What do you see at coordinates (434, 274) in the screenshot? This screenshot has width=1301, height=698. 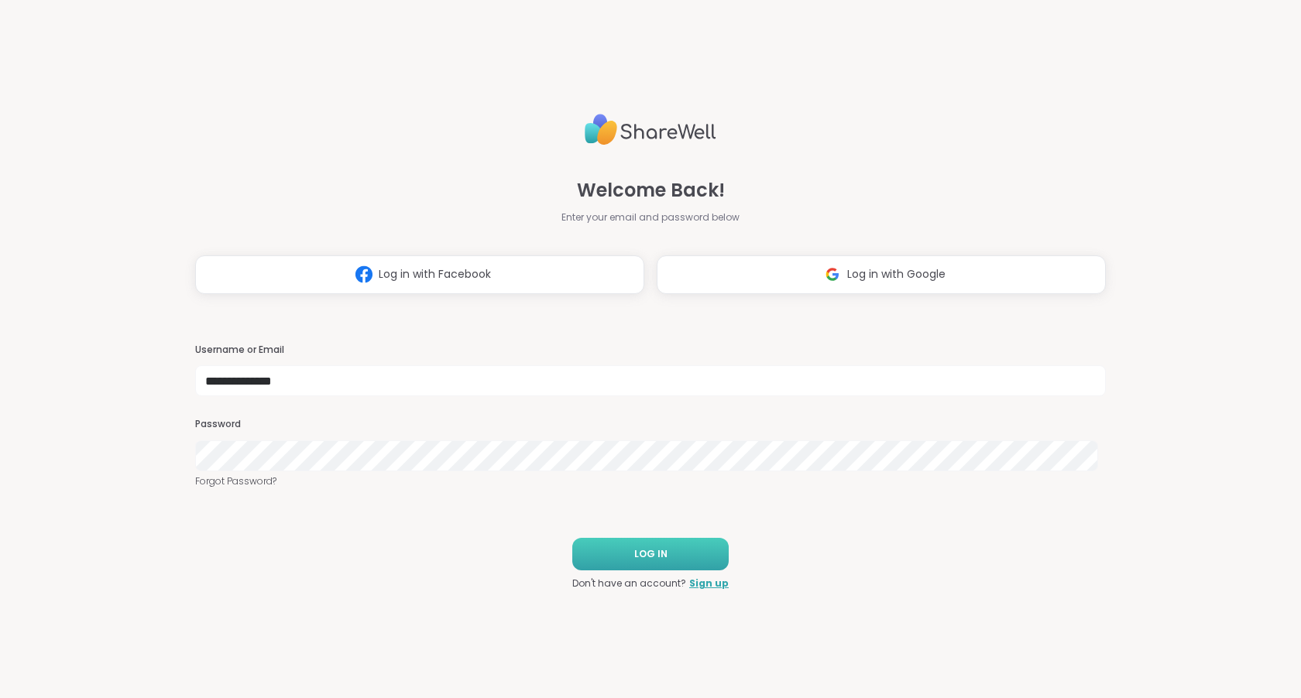 I see `span: Log in with Facebook` at bounding box center [434, 274].